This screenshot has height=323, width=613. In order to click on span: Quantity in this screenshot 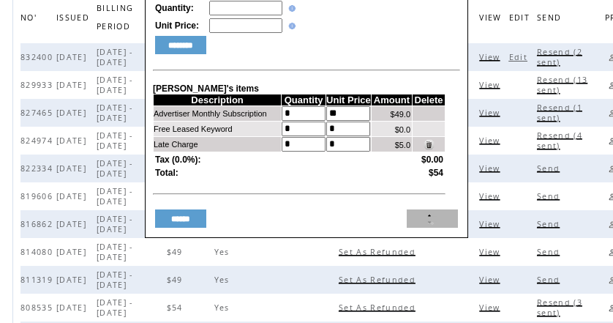, I will do `click(304, 100)`.